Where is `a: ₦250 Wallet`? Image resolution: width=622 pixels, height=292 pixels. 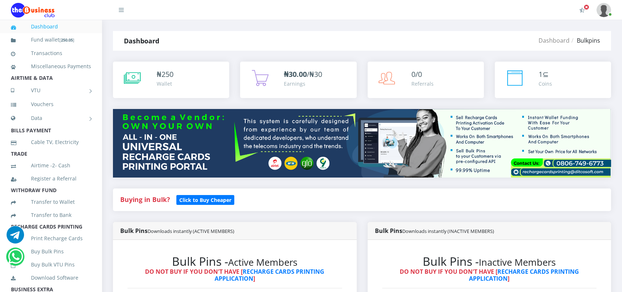
a: ₦250 Wallet is located at coordinates (171, 80).